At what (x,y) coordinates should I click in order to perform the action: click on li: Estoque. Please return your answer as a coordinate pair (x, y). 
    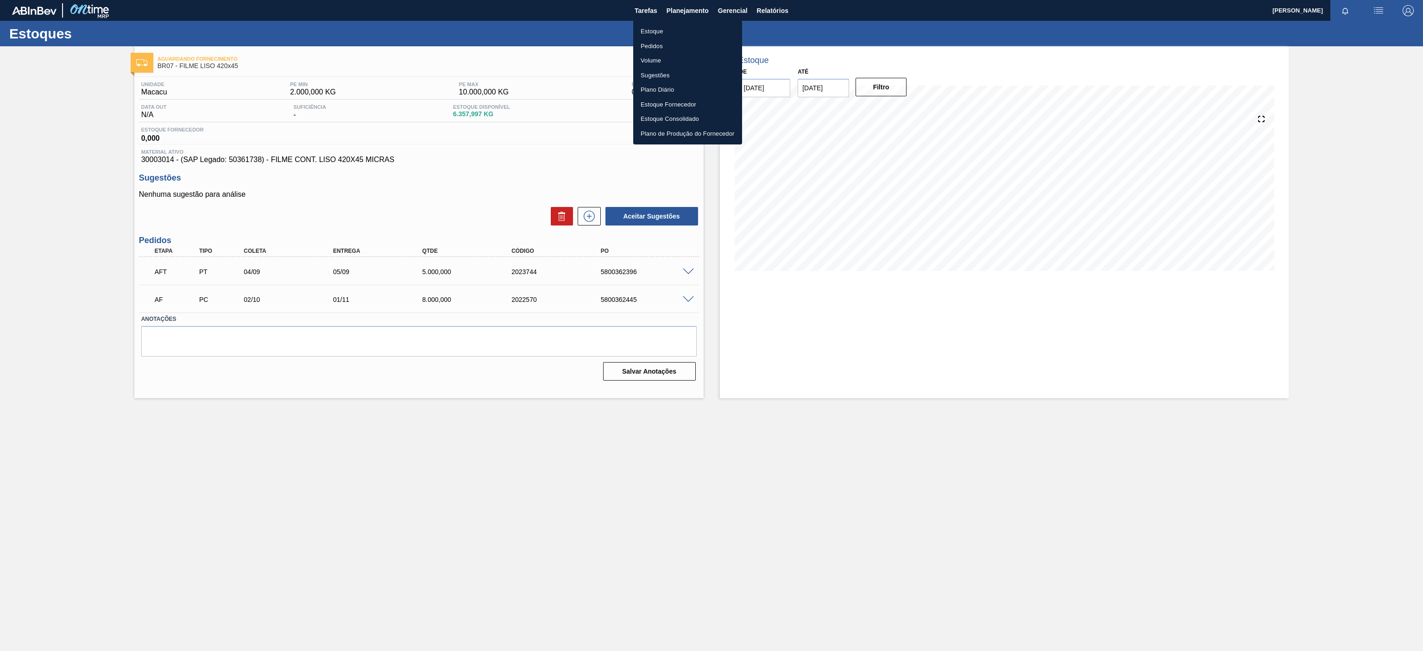
    Looking at the image, I should click on (687, 32).